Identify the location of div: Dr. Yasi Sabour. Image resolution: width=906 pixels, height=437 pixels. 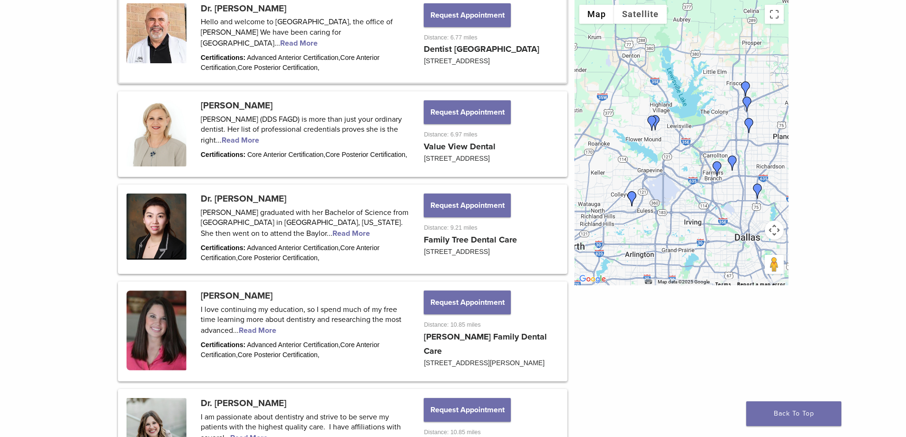
(655, 123).